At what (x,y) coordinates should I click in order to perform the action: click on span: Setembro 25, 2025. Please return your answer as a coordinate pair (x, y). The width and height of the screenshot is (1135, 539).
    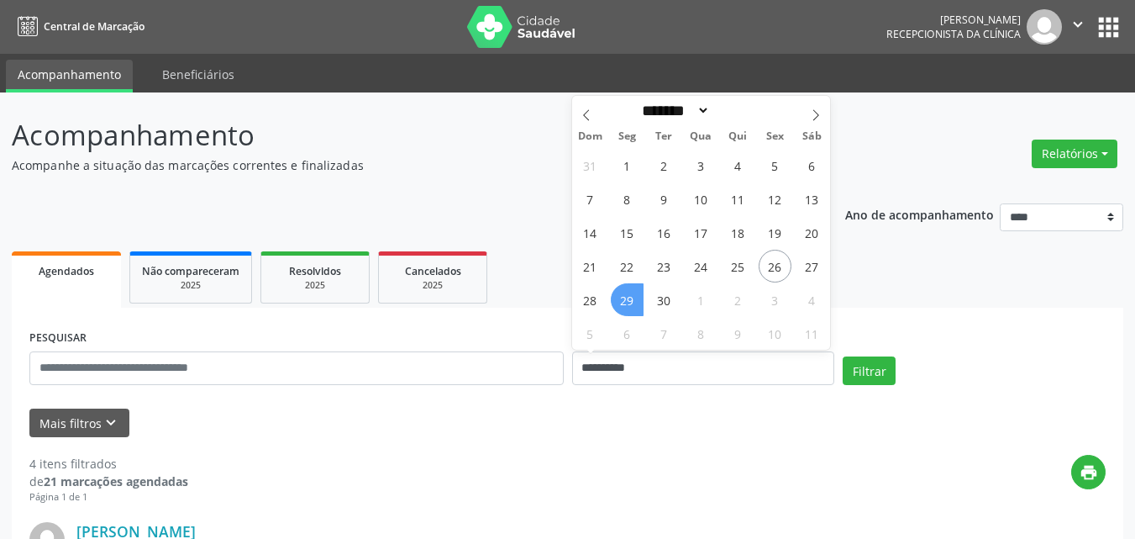
    Looking at the image, I should click on (738, 266).